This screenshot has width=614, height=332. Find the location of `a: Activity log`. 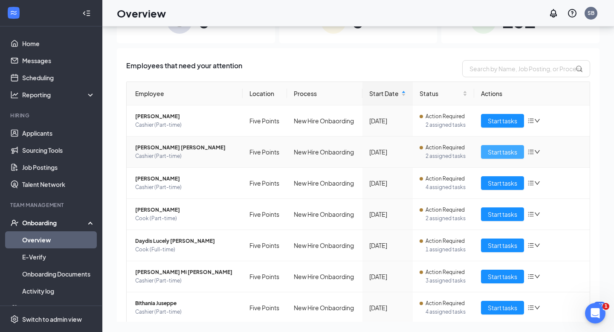

a: Activity log is located at coordinates (58, 291).